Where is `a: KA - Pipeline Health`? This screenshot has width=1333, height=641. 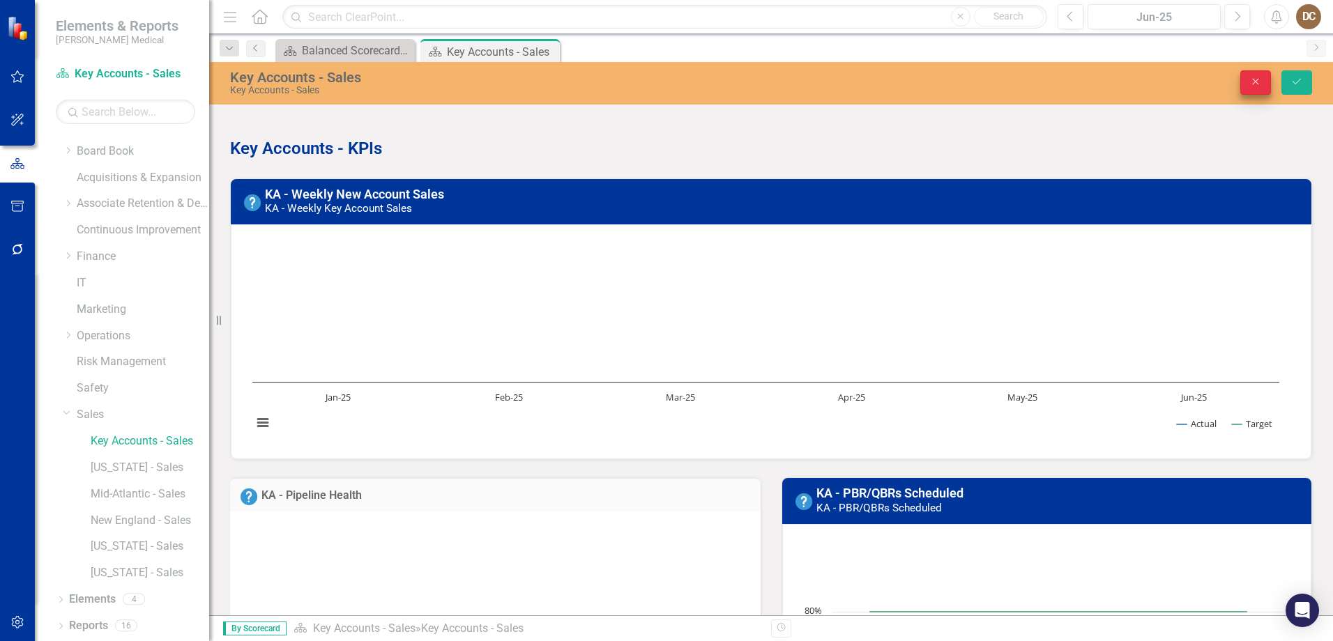
a: KA - Pipeline Health is located at coordinates (312, 495).